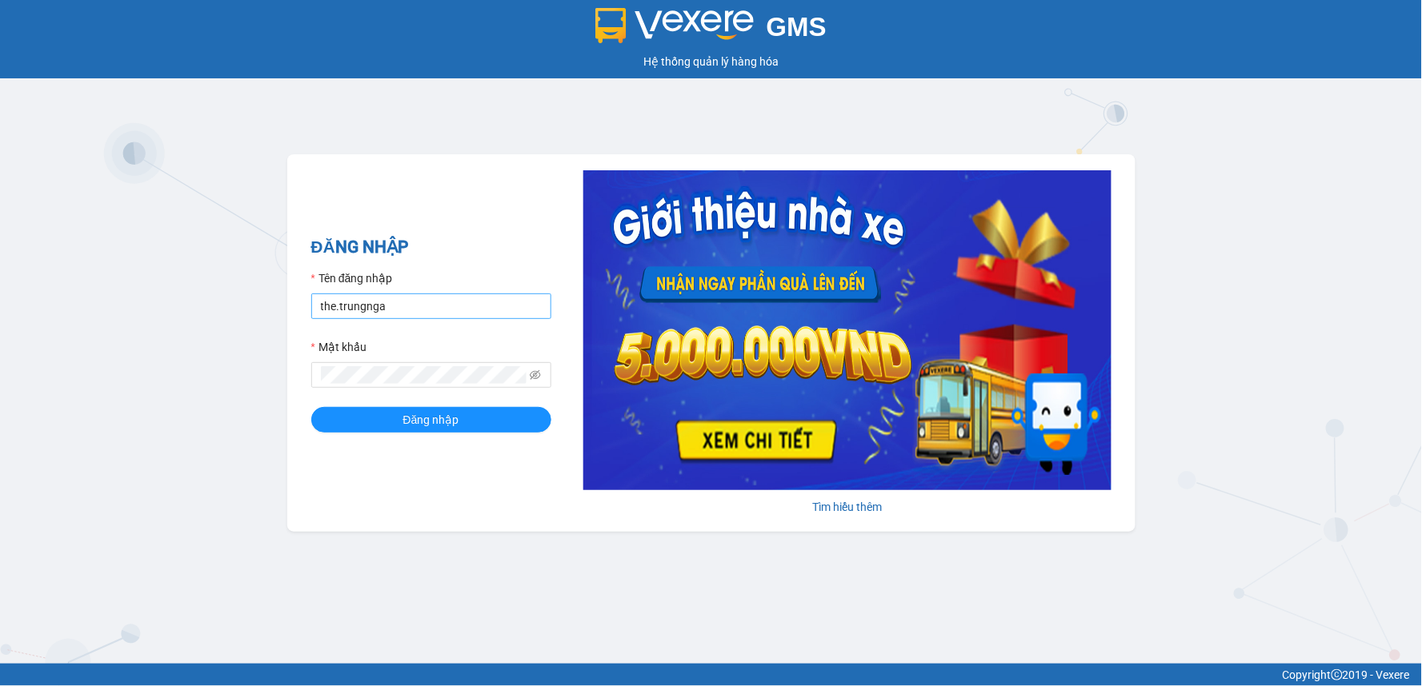  I want to click on div: Hệ thống quản lý hàng hóa, so click(710, 62).